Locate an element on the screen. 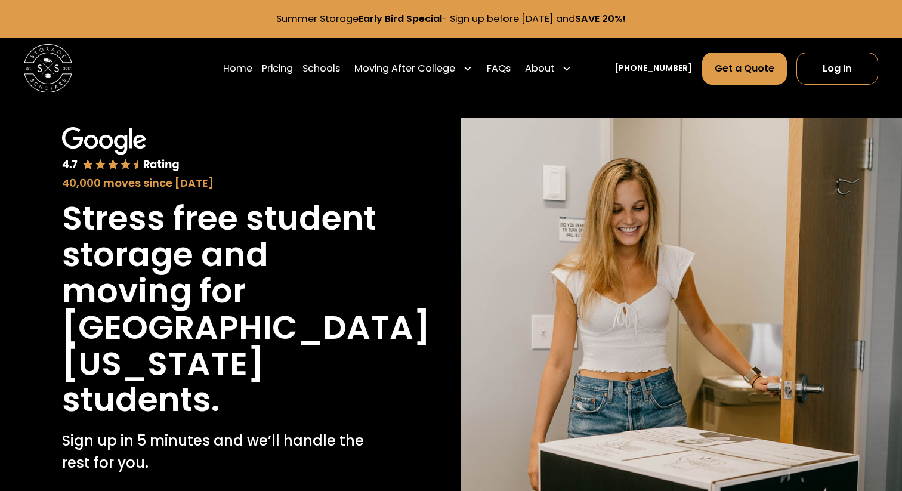 This screenshot has width=902, height=491. a: Log In is located at coordinates (837, 69).